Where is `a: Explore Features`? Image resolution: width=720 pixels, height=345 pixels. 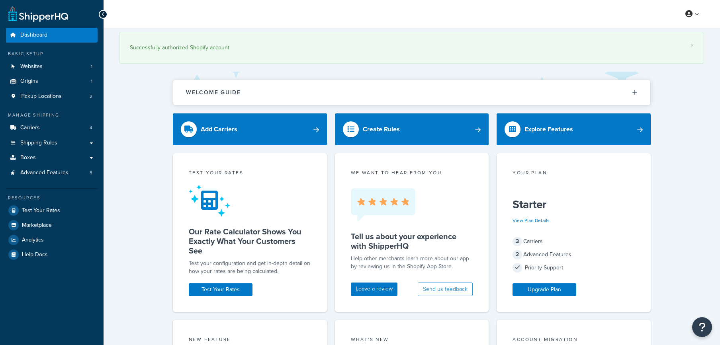
a: Explore Features is located at coordinates (574, 129).